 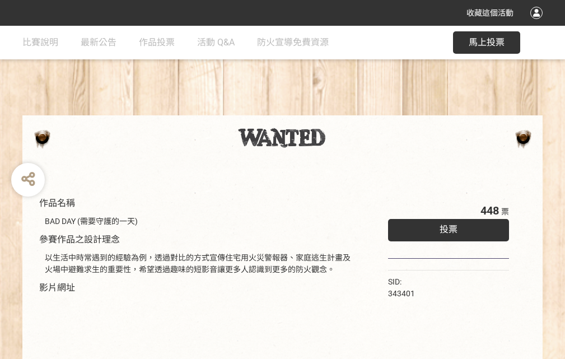 What do you see at coordinates (293, 43) in the screenshot?
I see `a: 防火宣導免費資源` at bounding box center [293, 43].